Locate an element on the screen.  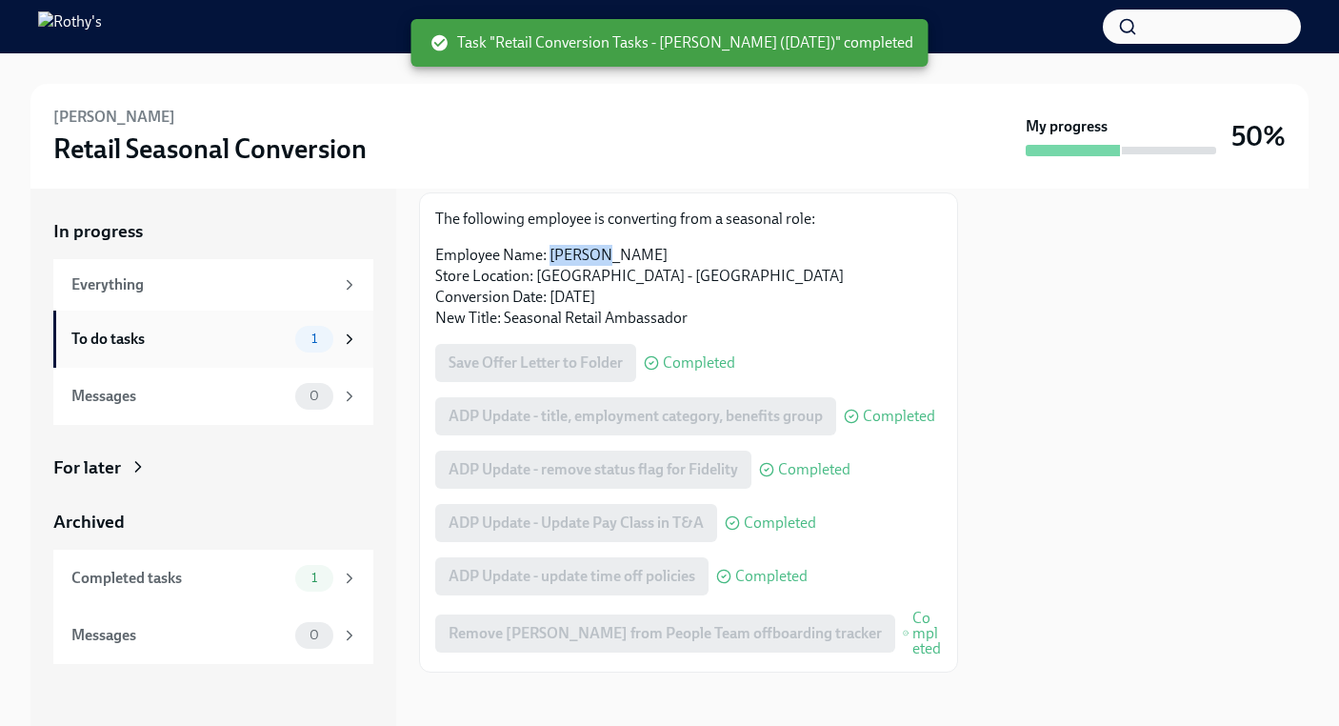
div: For later is located at coordinates (87, 468).